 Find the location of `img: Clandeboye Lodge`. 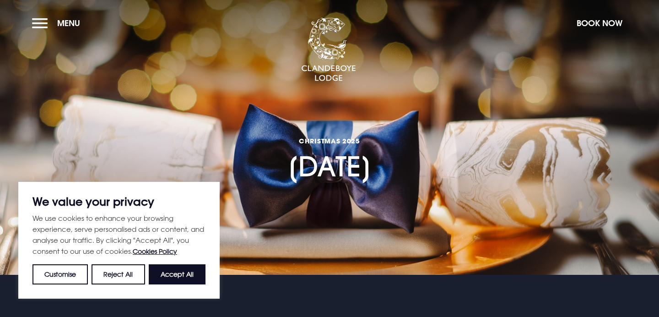

img: Clandeboye Lodge is located at coordinates (329, 50).